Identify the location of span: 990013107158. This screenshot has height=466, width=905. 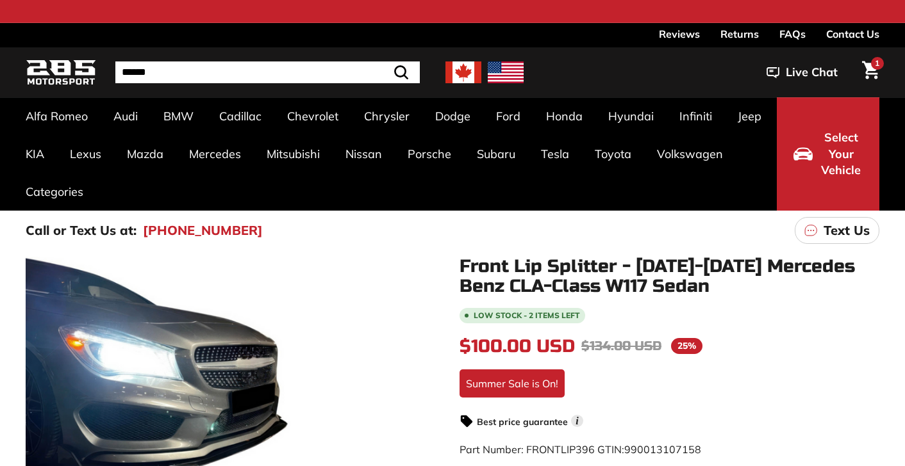
(663, 450).